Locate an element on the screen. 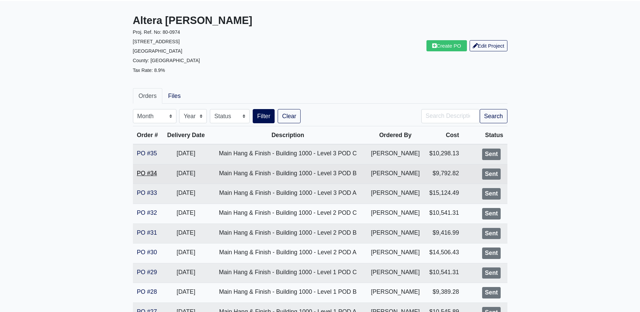 This screenshot has height=312, width=640. td: Main Hang & Finish - Building 1000 - Level 1 POD B is located at coordinates (288, 293).